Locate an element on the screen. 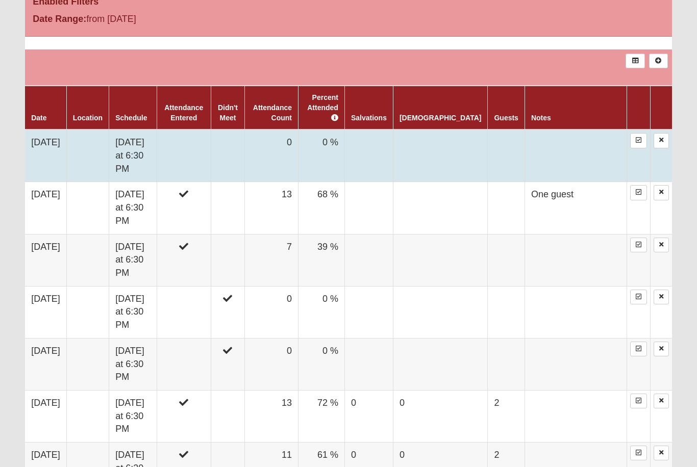 This screenshot has width=697, height=467. td: 2 is located at coordinates (506, 416).